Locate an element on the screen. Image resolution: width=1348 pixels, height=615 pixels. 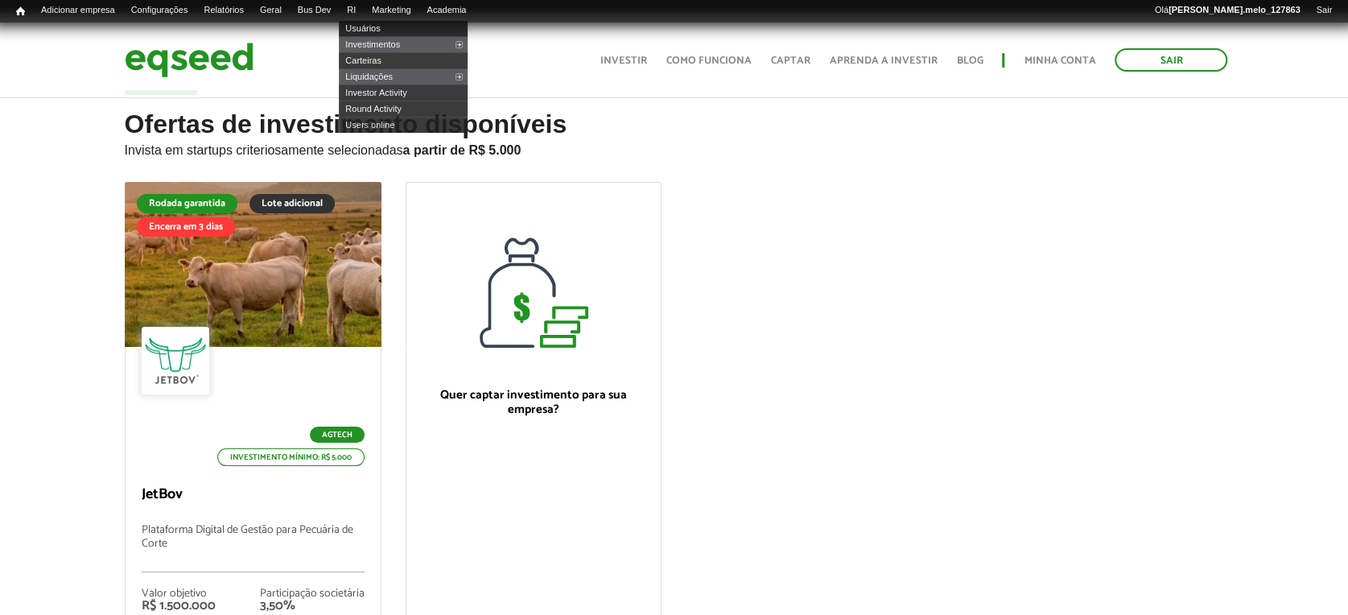
h2: Ofertas de investimento disponíveis is located at coordinates (674, 146).